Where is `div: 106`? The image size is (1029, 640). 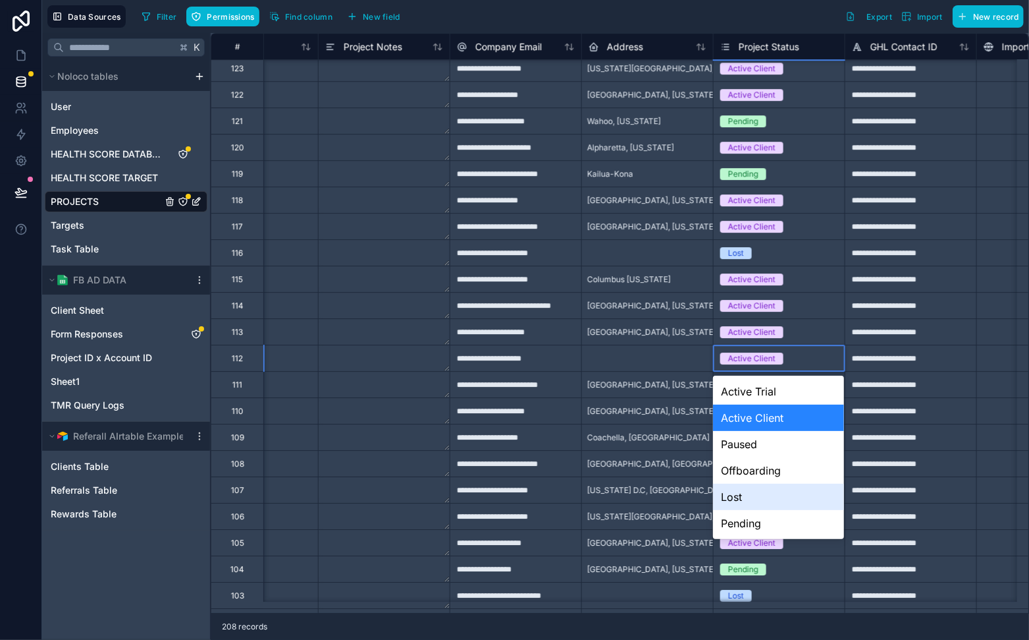 div: 106 is located at coordinates (238, 516).